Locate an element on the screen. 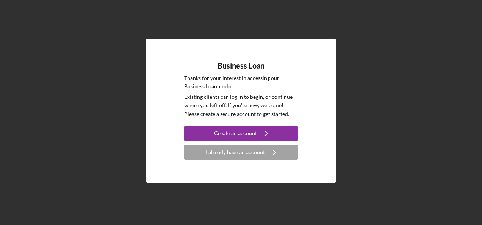 The image size is (482, 225). p: Thanks for your interest in accessing our Business Loan product. is located at coordinates (241, 82).